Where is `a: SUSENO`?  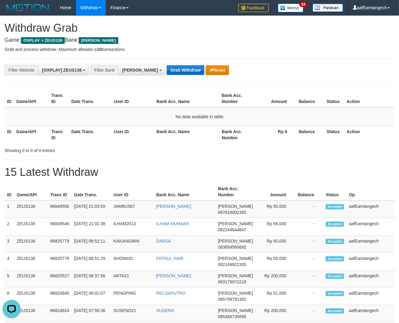 a: SUSENO is located at coordinates (165, 310).